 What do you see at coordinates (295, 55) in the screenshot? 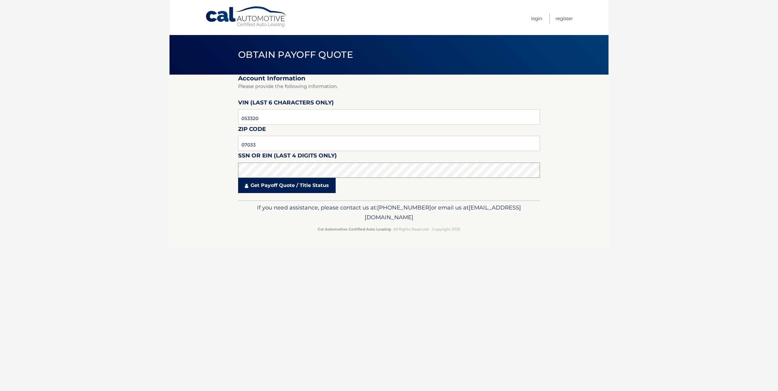
I see `span: Obtain Payoff Quote` at bounding box center [295, 55].